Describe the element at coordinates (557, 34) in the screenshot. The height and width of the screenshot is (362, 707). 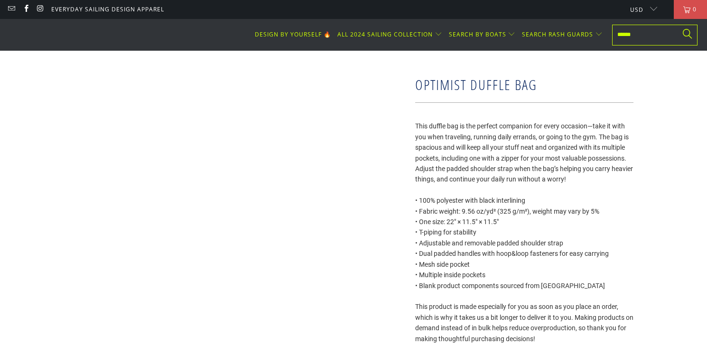
I see `span: SEARCH RASH GUARDS` at that location.